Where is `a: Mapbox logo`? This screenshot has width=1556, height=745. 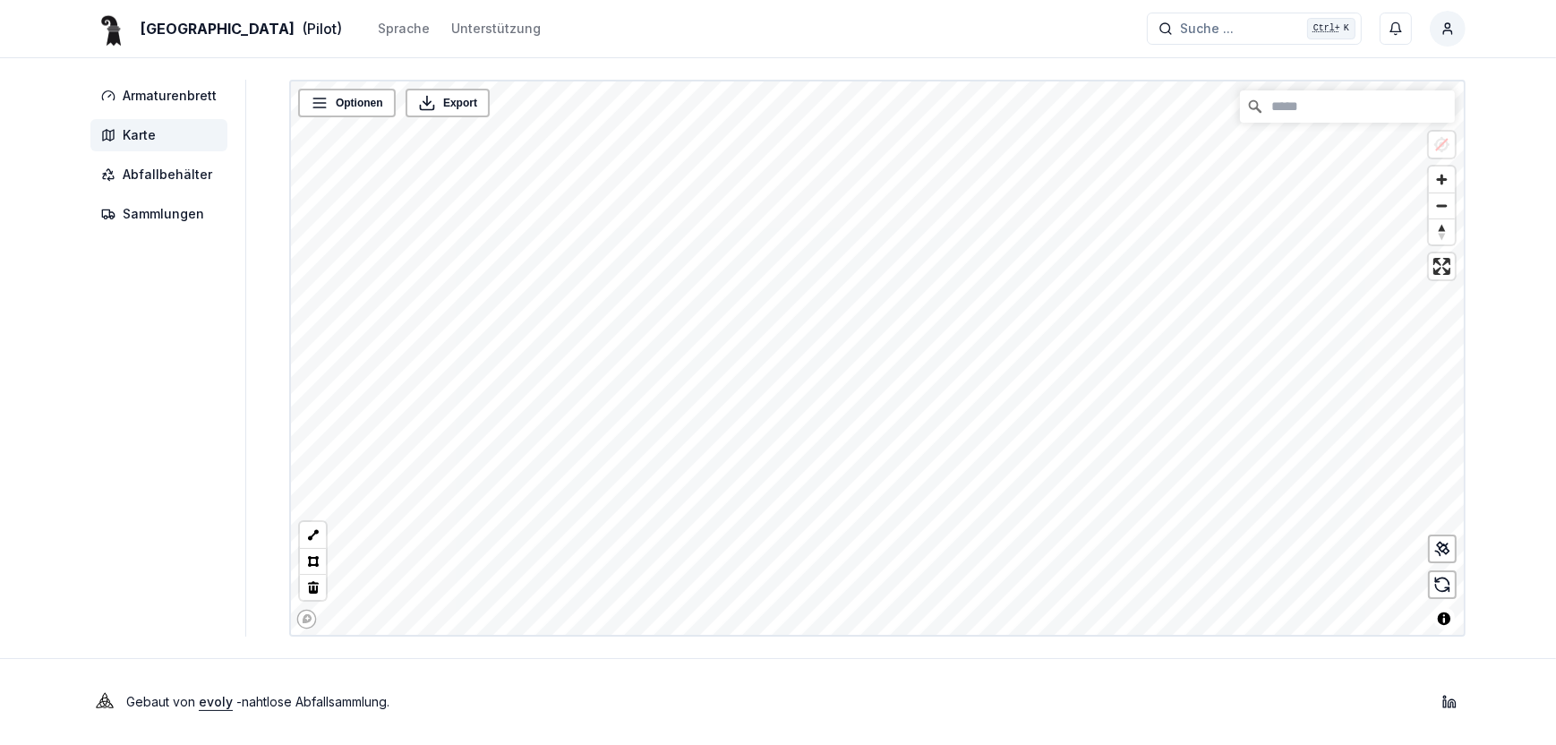 a: Mapbox logo is located at coordinates (306, 619).